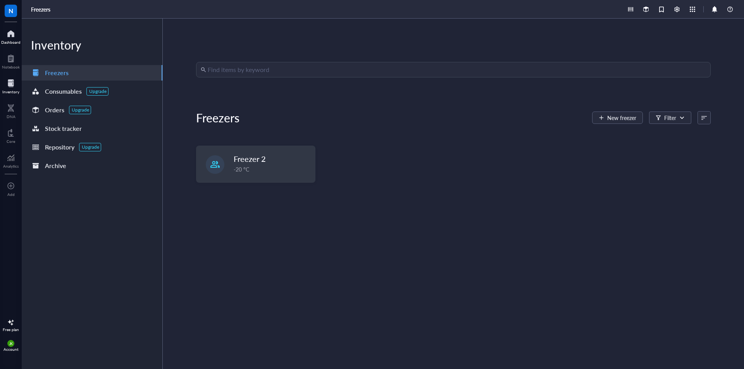 The height and width of the screenshot is (369, 744). Describe the element at coordinates (11, 141) in the screenshot. I see `div: Core` at that location.